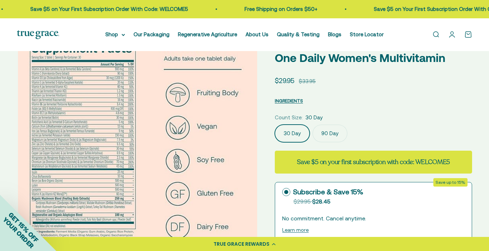 The height and width of the screenshot is (251, 489). What do you see at coordinates (288, 118) in the screenshot?
I see `legend: Count Size:` at bounding box center [288, 118].